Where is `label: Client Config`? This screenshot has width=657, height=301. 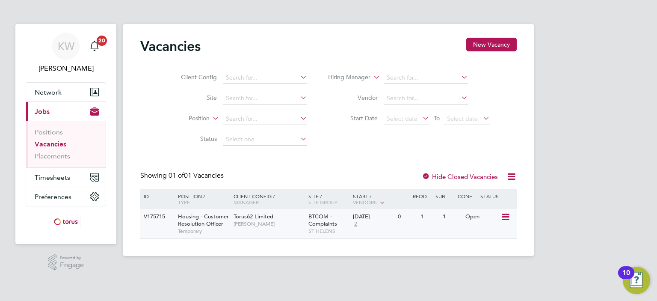 label: Client Config is located at coordinates (192, 77).